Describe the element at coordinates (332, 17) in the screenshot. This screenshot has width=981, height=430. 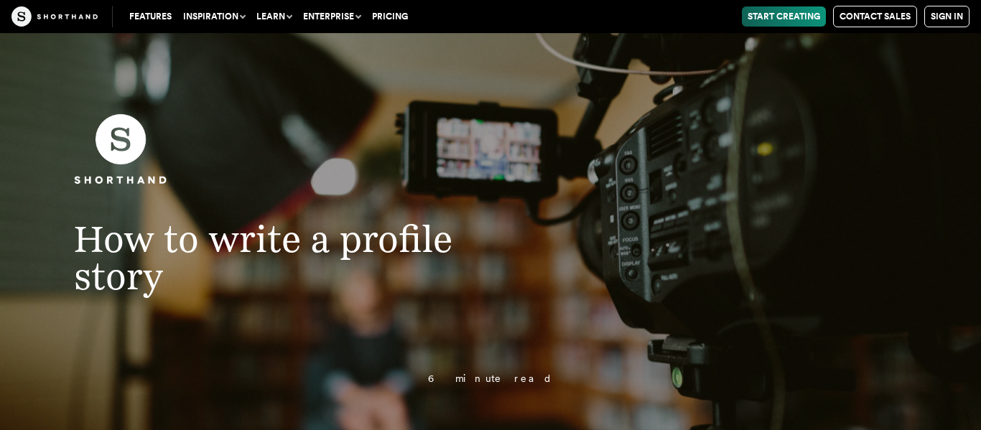
I see `button: Enterprise` at that location.